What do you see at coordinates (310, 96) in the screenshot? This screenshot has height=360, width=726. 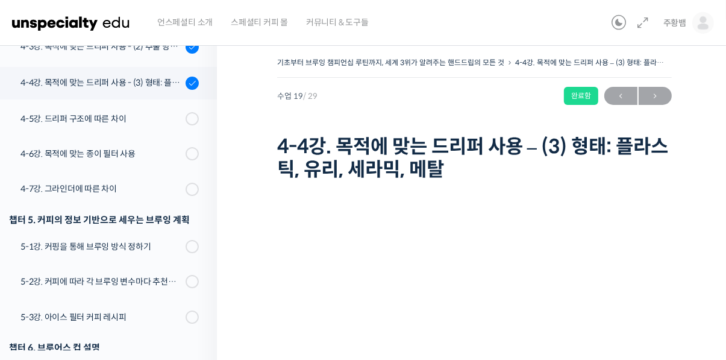 I see `span: / 29` at bounding box center [310, 96].